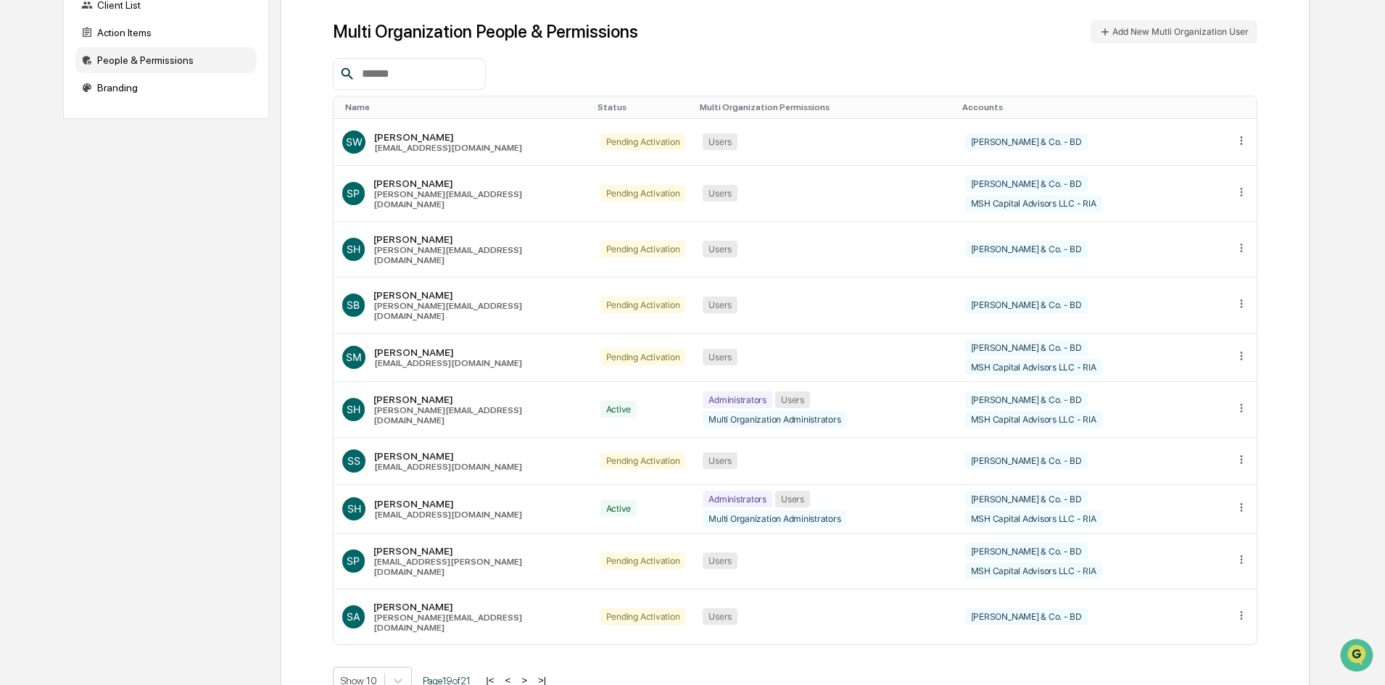 The width and height of the screenshot is (1385, 685). What do you see at coordinates (138, 251) in the screenshot?
I see `a: Powered byPylon` at bounding box center [138, 251].